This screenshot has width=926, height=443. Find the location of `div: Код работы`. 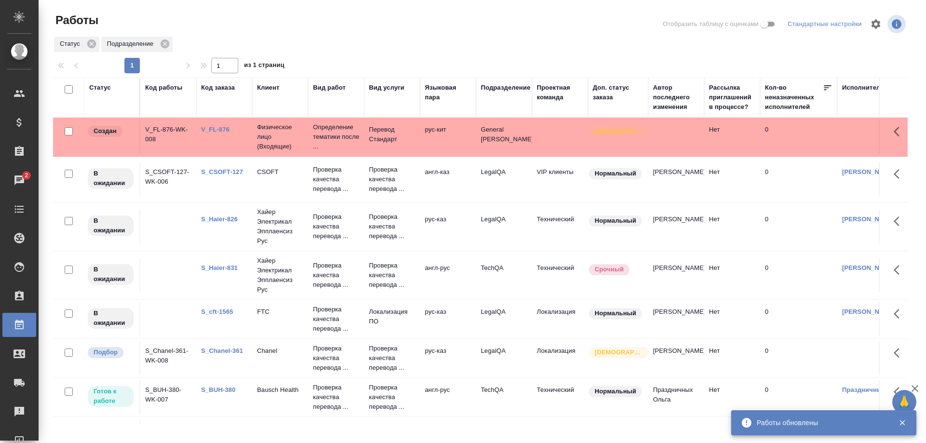

div: Код работы is located at coordinates (164, 88).